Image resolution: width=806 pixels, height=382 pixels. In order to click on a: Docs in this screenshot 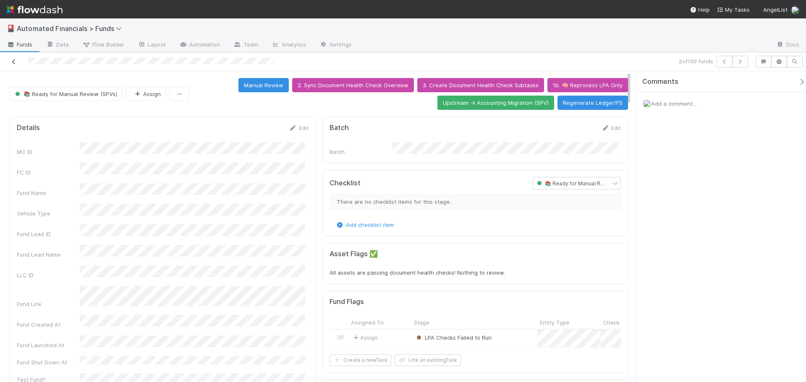, I will do `click(787, 45)`.